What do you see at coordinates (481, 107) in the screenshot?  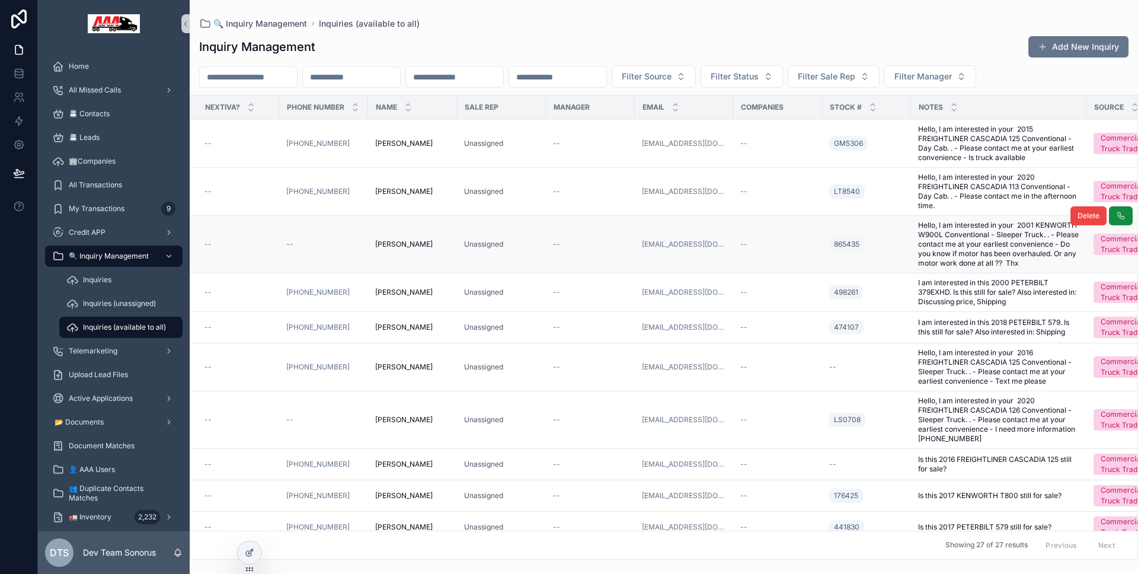 I see `span: Sale Rep` at bounding box center [481, 107].